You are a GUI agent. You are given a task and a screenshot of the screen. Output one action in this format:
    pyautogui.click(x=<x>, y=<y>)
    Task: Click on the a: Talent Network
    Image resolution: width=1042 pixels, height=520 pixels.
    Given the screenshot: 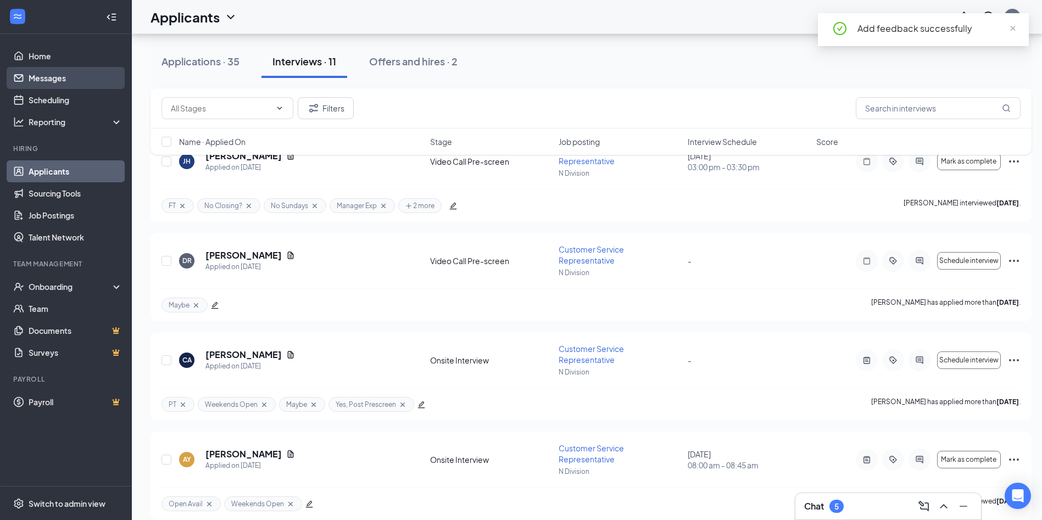 What is the action you would take?
    pyautogui.click(x=75, y=237)
    